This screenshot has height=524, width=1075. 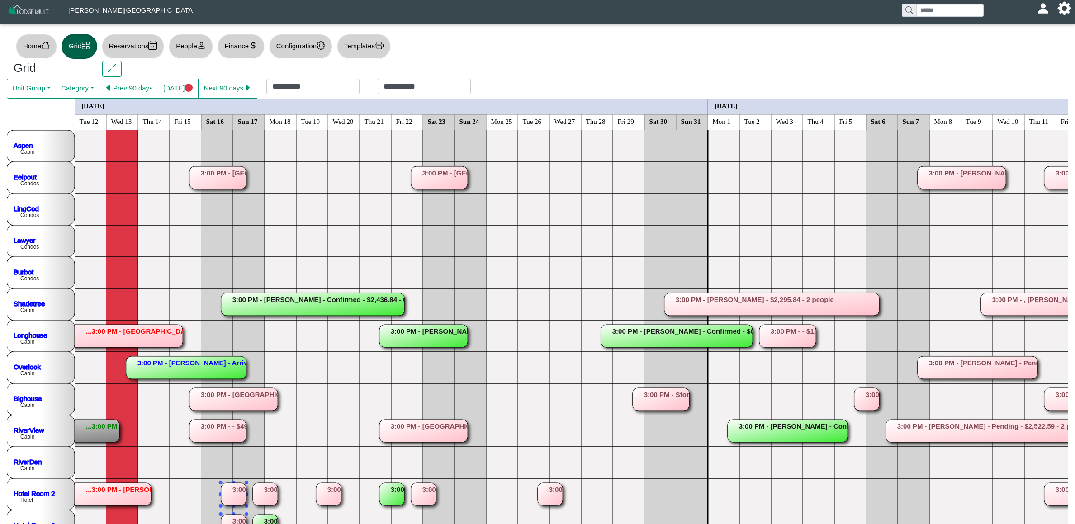 What do you see at coordinates (26, 208) in the screenshot?
I see `a: LingCod` at bounding box center [26, 208].